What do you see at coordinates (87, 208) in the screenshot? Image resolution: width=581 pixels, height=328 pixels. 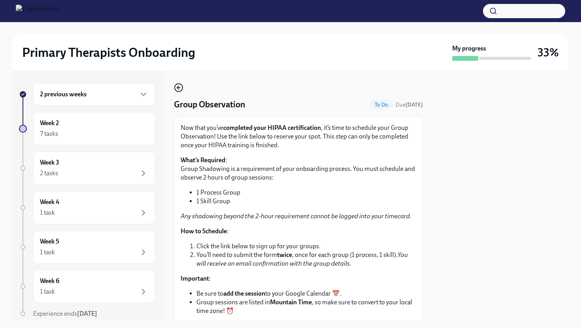 I see `a: Week 41 task` at bounding box center [87, 208].